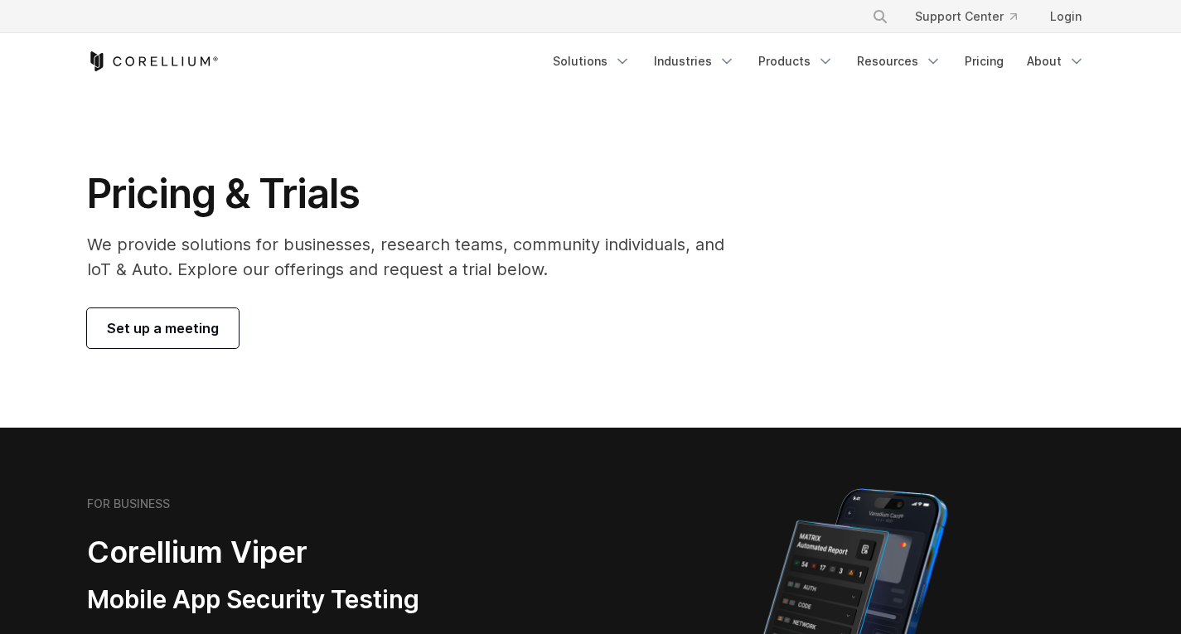  What do you see at coordinates (162, 328) in the screenshot?
I see `span: Set up a meeting` at bounding box center [162, 328].